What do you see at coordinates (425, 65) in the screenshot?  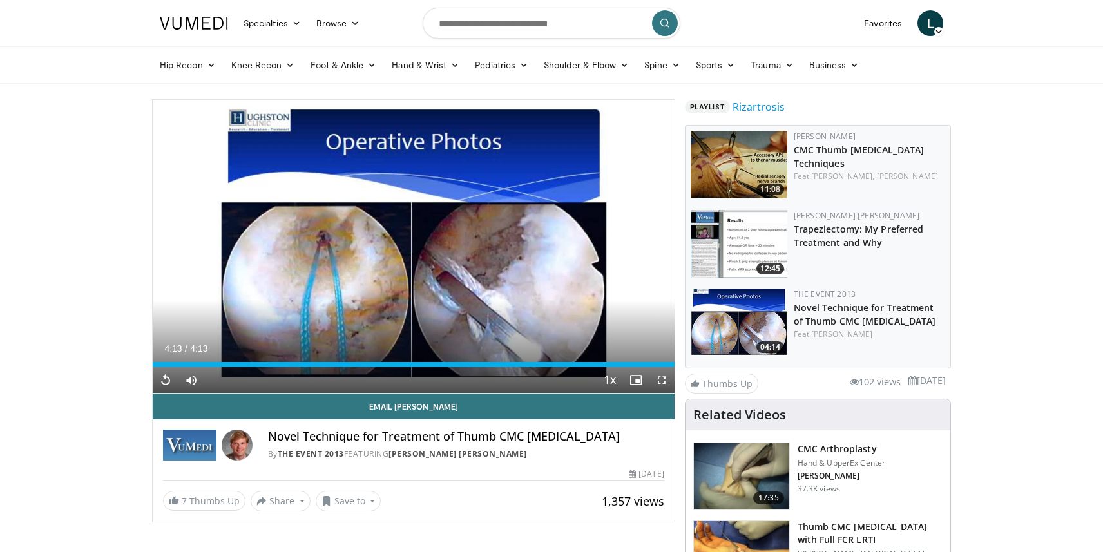 I see `a: Hand & Wrist` at bounding box center [425, 65].